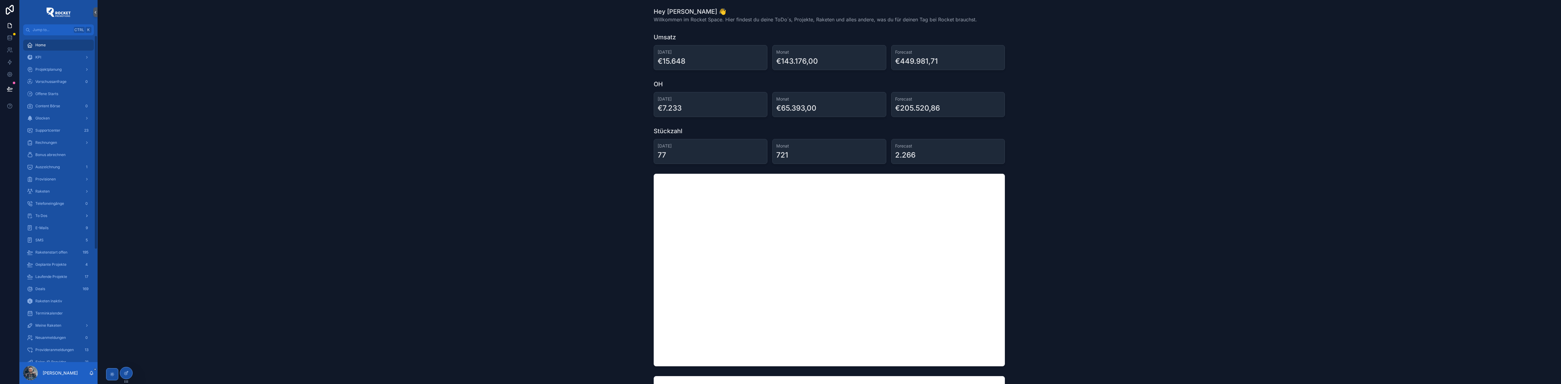 This screenshot has height=384, width=1561. Describe the element at coordinates (87, 240) in the screenshot. I see `div: 5` at that location.